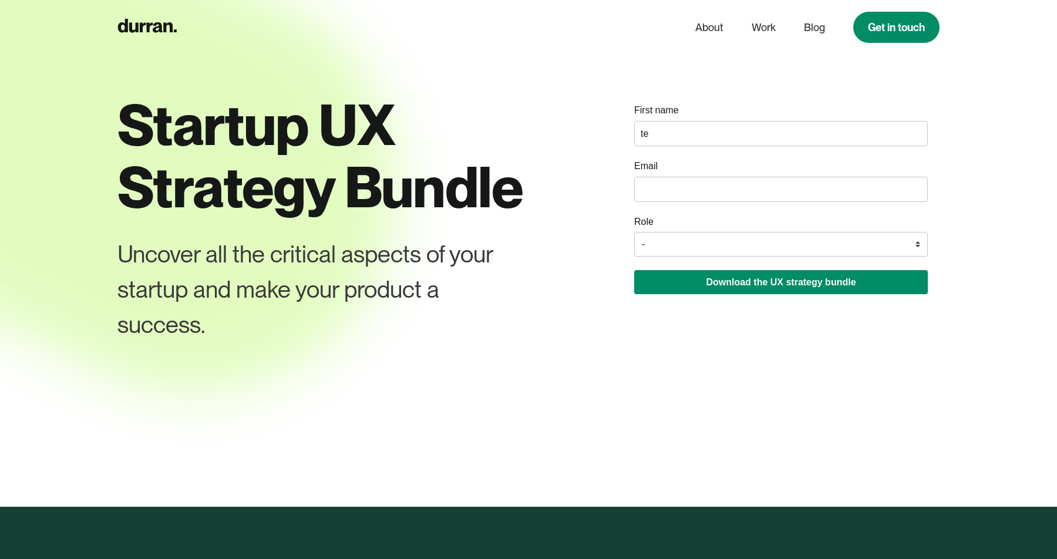  Describe the element at coordinates (147, 27) in the screenshot. I see `a: home` at that location.